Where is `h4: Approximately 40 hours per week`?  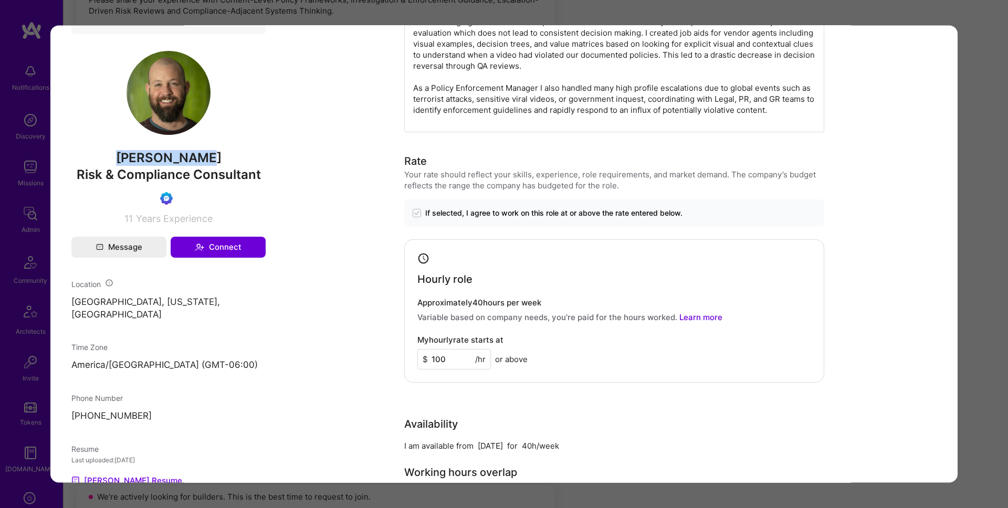
h4: Approximately 40 hours per week is located at coordinates (614, 303).